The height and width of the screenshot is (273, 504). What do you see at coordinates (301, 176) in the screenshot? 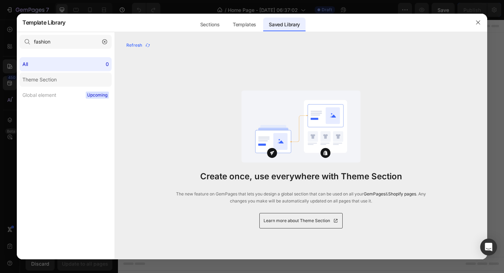
I see `h1: Create once, use everywhere with Theme Section` at bounding box center [301, 176].